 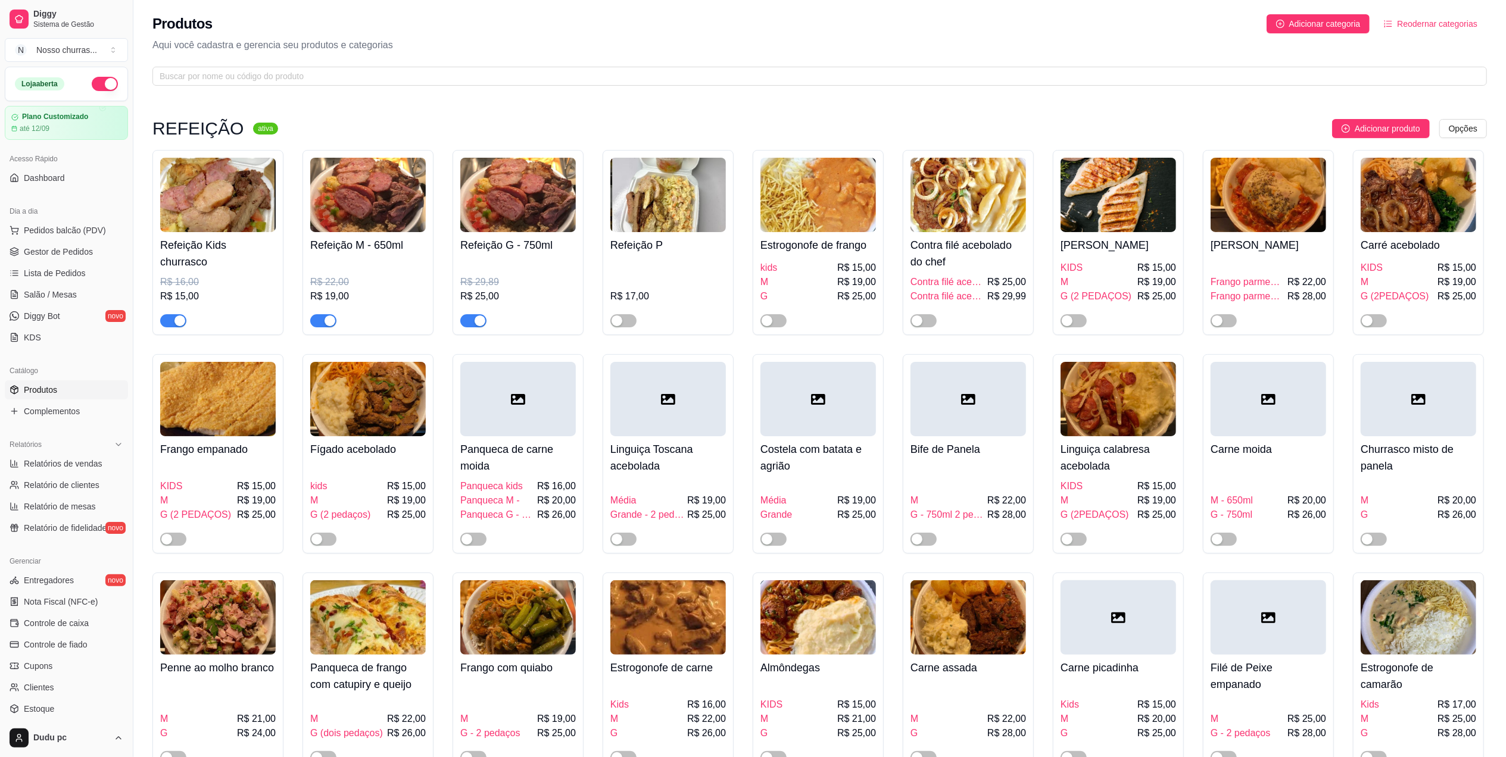 I want to click on span: Estoque, so click(x=39, y=709).